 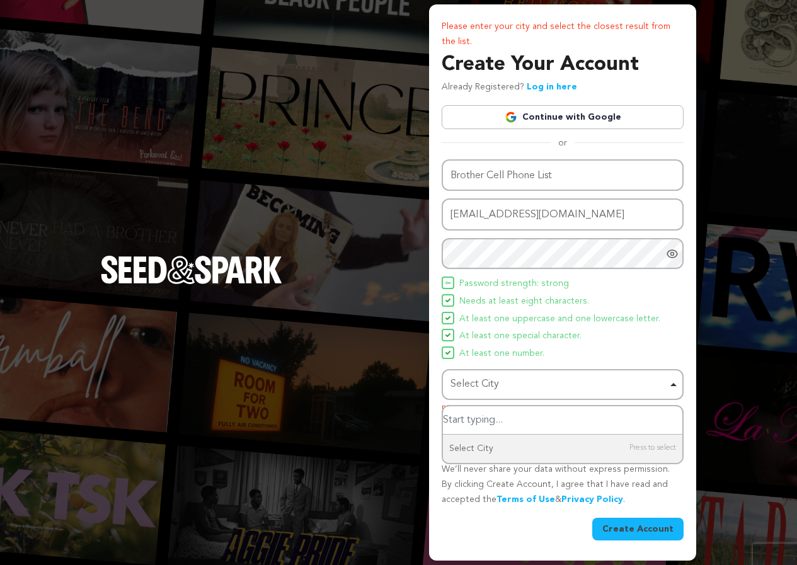 What do you see at coordinates (521, 337) in the screenshot?
I see `span: At least one special character.` at bounding box center [521, 337].